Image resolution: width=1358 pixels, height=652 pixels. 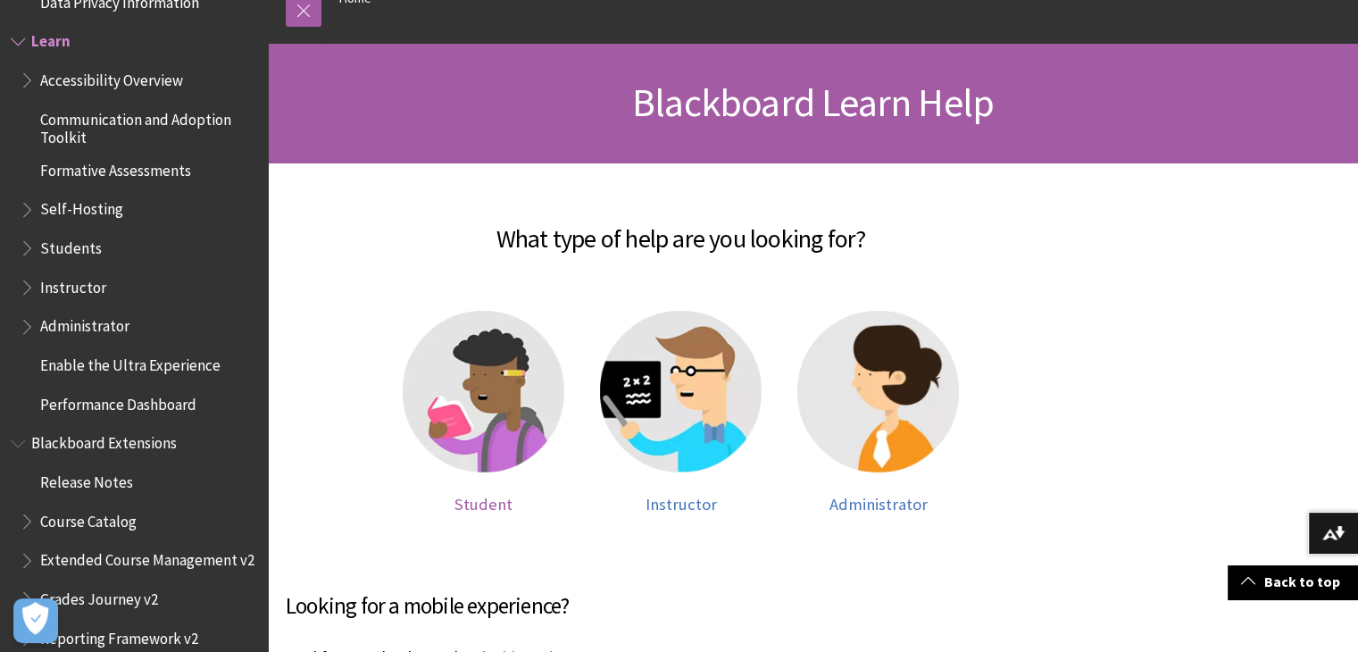 I want to click on span: Blackboard Extensions, so click(x=104, y=440).